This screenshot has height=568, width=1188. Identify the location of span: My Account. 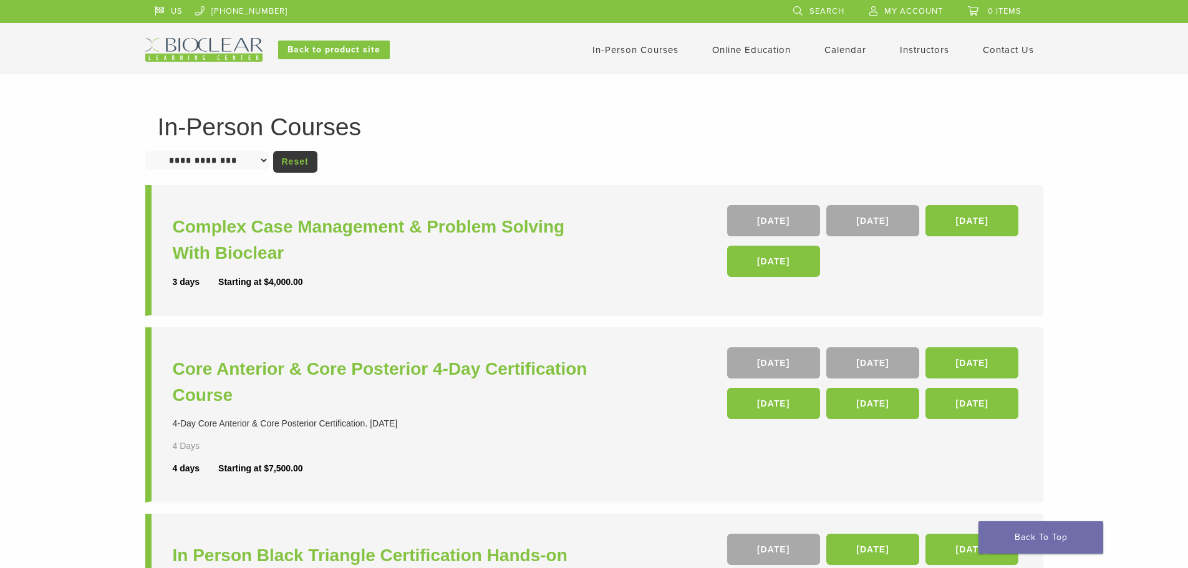
(913, 11).